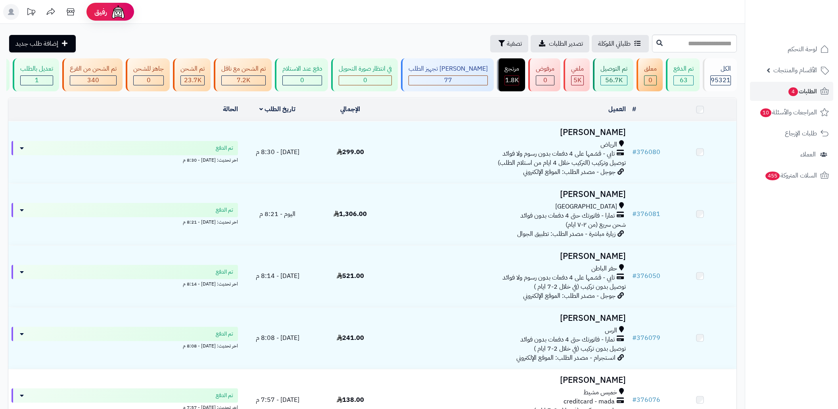  What do you see at coordinates (794, 92) in the screenshot?
I see `span: 4` at bounding box center [794, 92].